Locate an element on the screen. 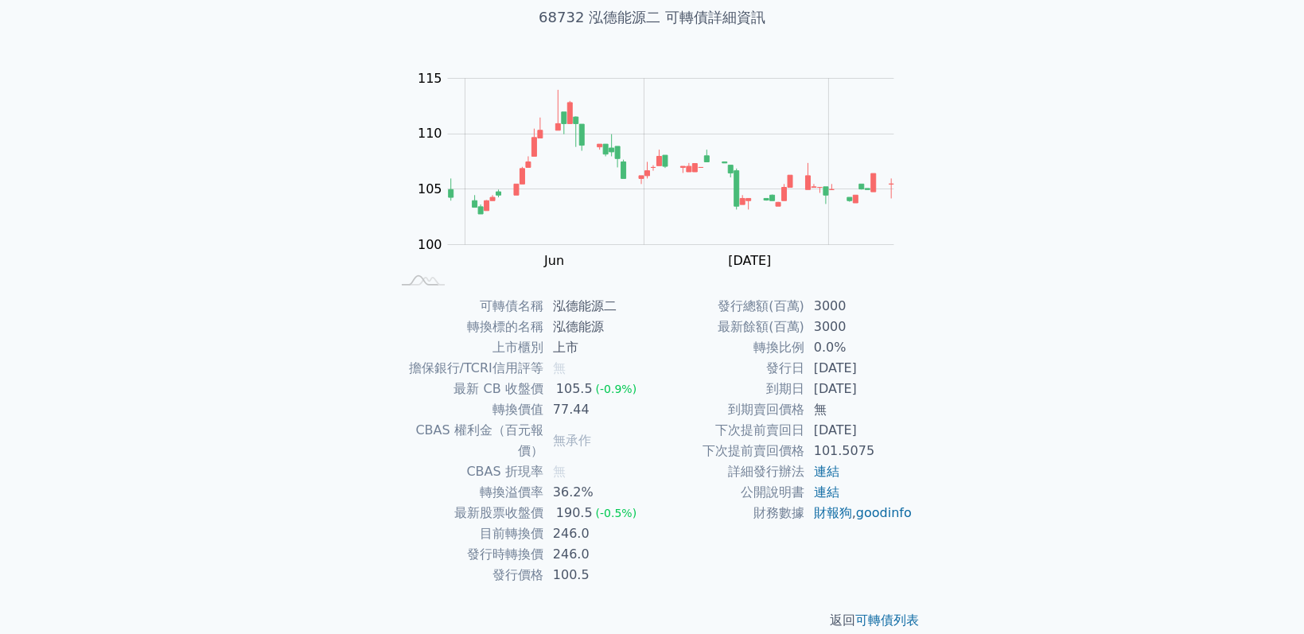  td: 36.2% is located at coordinates (598, 493).